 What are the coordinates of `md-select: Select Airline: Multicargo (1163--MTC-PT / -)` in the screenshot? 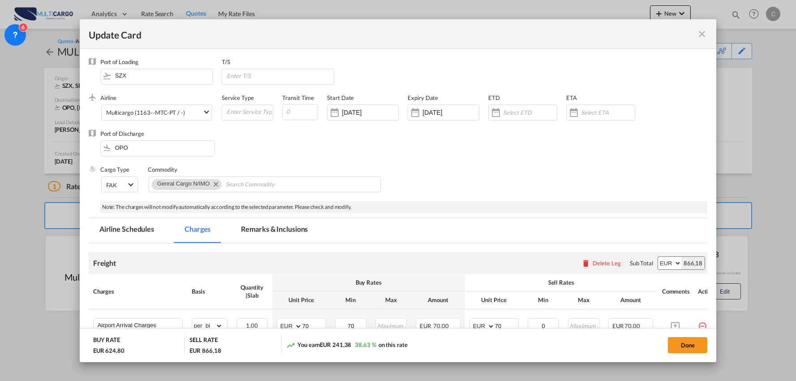 It's located at (156, 112).